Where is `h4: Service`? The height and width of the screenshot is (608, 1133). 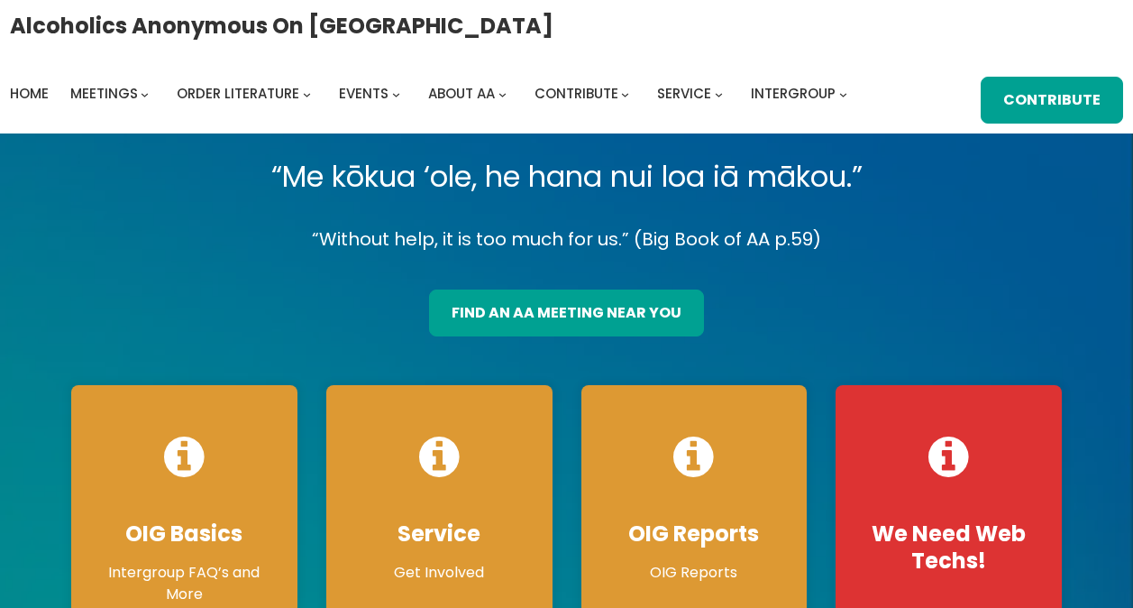 h4: Service is located at coordinates (439, 534).